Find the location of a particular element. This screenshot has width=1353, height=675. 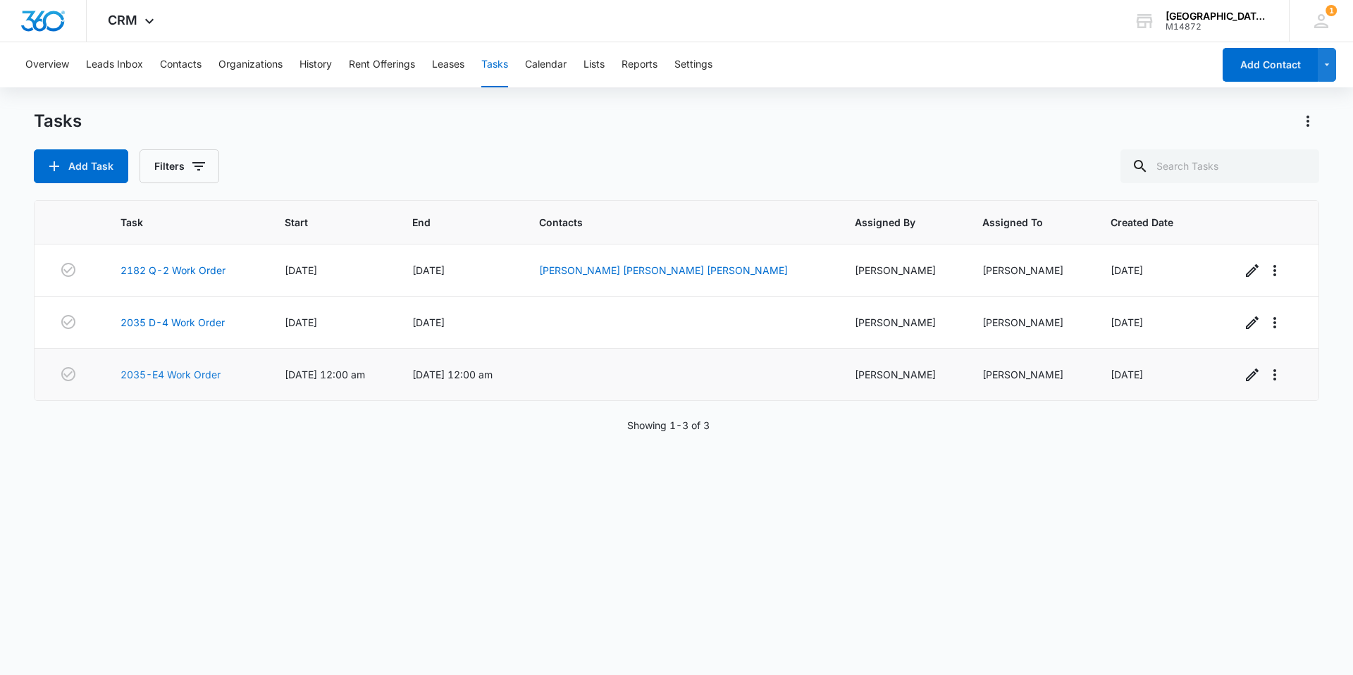

button: History is located at coordinates (316, 65).